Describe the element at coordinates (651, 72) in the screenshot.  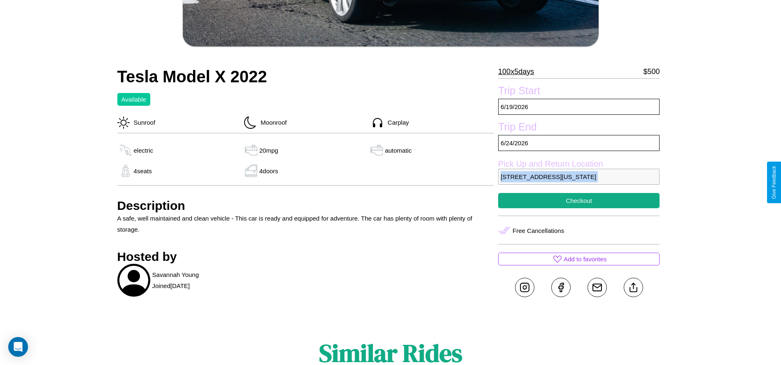
I see `p: $ 500` at that location.